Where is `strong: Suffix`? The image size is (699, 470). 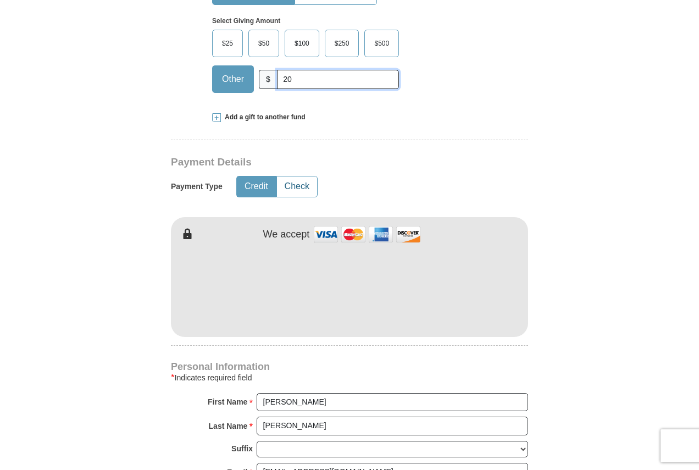 strong: Suffix is located at coordinates (242, 449).